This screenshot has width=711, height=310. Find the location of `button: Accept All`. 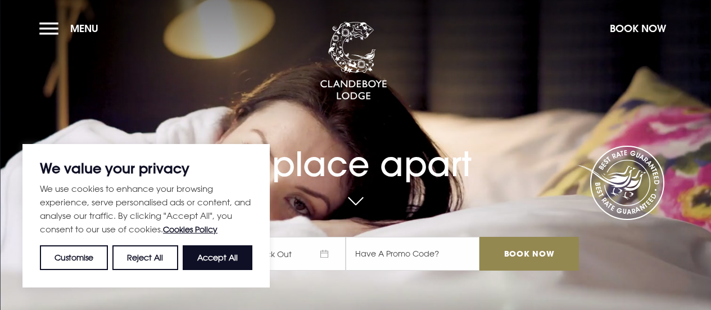

button: Accept All is located at coordinates (218, 257).